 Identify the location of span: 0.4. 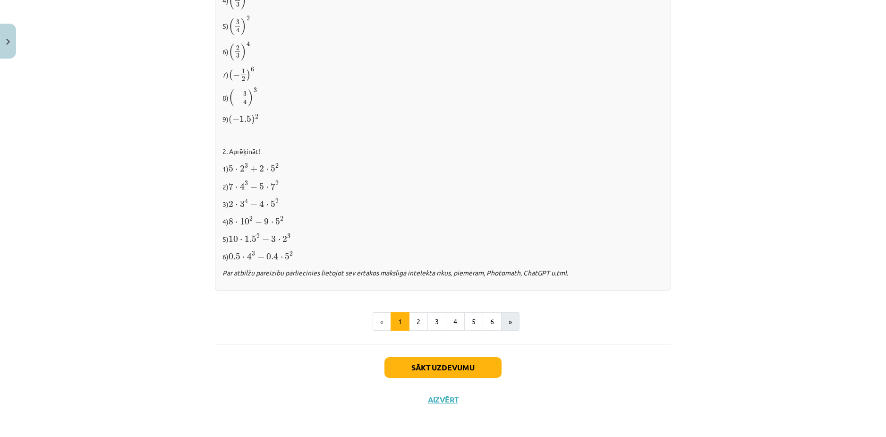
(272, 256).